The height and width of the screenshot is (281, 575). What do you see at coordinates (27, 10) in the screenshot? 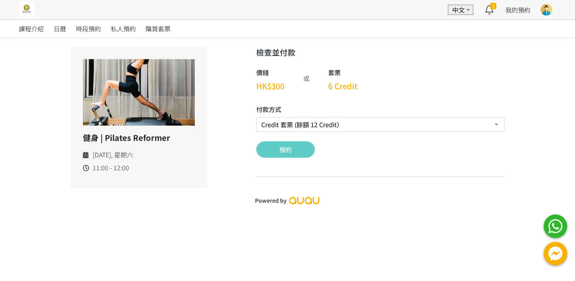
I see `img: 2I6SeW5W6eYajyVCbz3oJhiE9WWz8sZcVXnArBrK.jpg` at bounding box center [27, 10].